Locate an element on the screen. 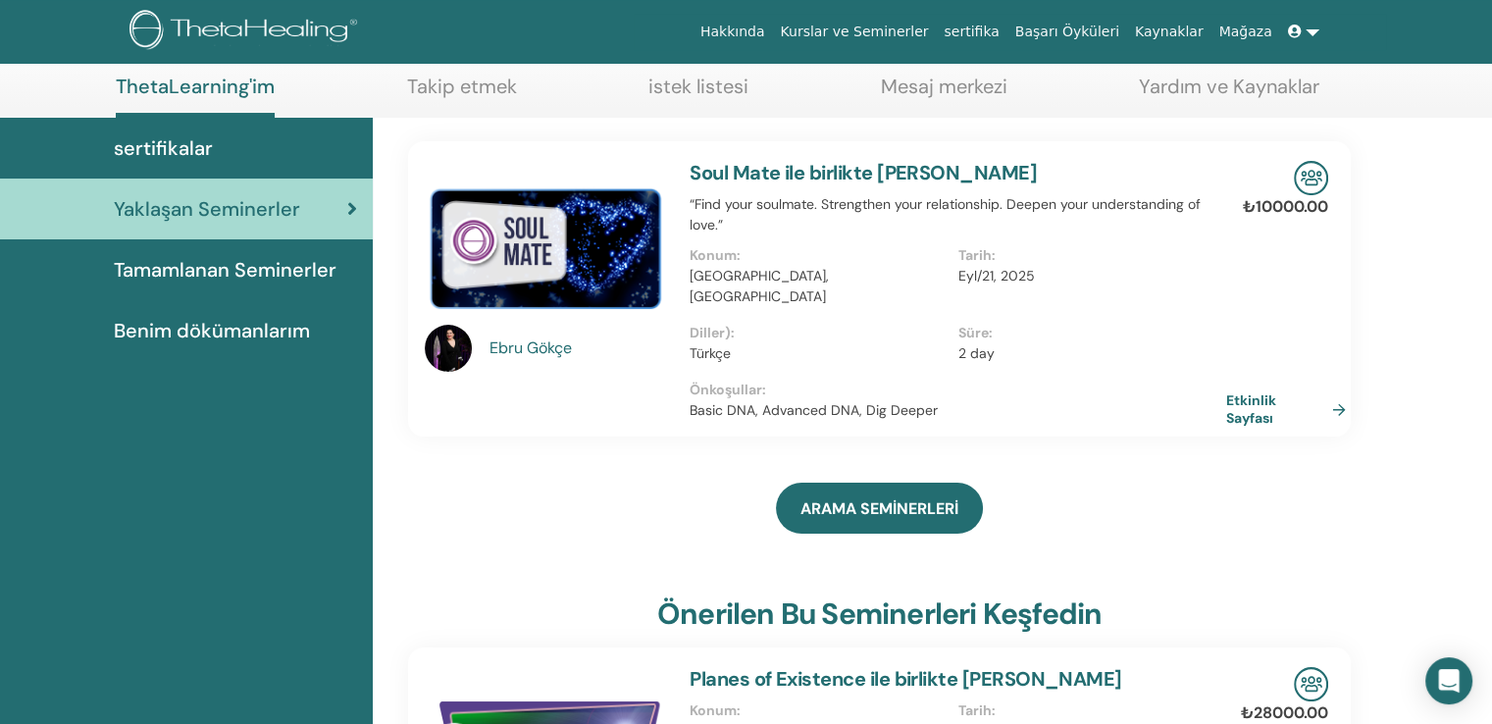  a: Başarı Öyküleri is located at coordinates (1067, 31).